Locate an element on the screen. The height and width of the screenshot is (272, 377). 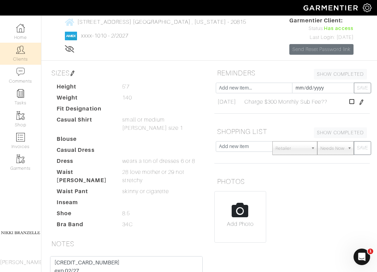
input: Add new item... is located at coordinates (254, 88).